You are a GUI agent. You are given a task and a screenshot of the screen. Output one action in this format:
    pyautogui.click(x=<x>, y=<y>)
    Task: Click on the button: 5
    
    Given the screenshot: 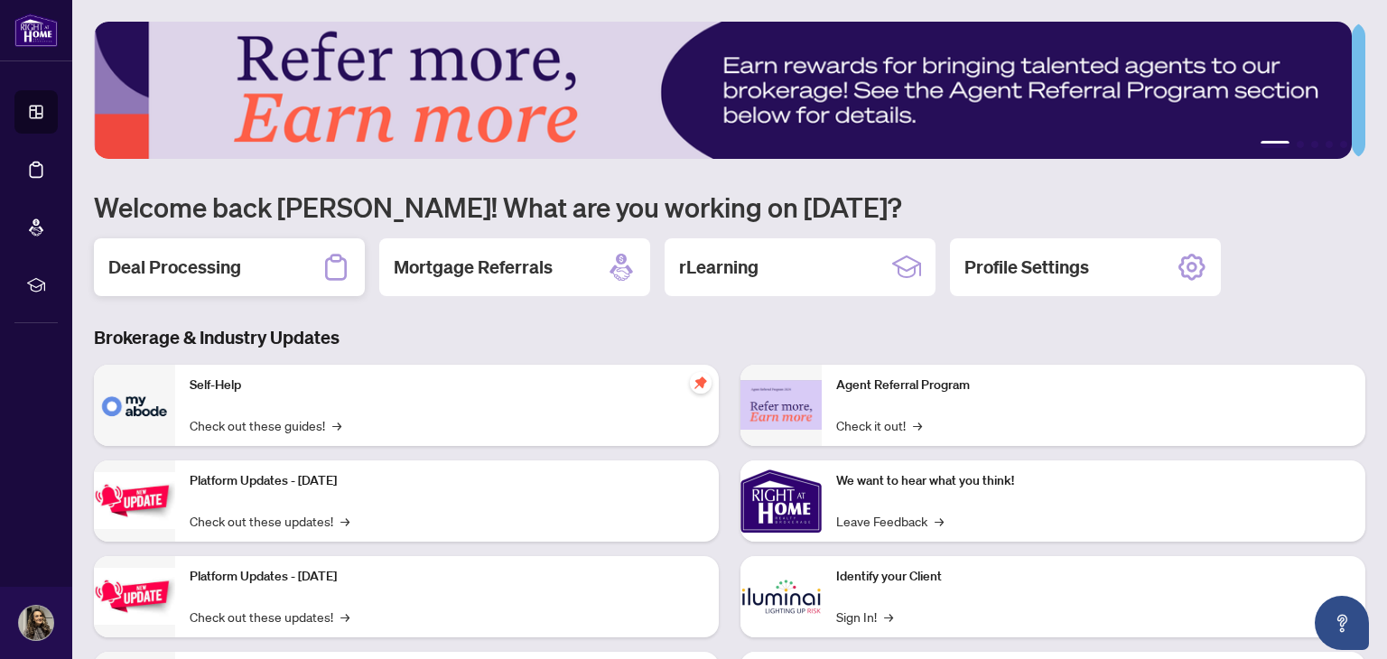 What is the action you would take?
    pyautogui.click(x=1344, y=145)
    